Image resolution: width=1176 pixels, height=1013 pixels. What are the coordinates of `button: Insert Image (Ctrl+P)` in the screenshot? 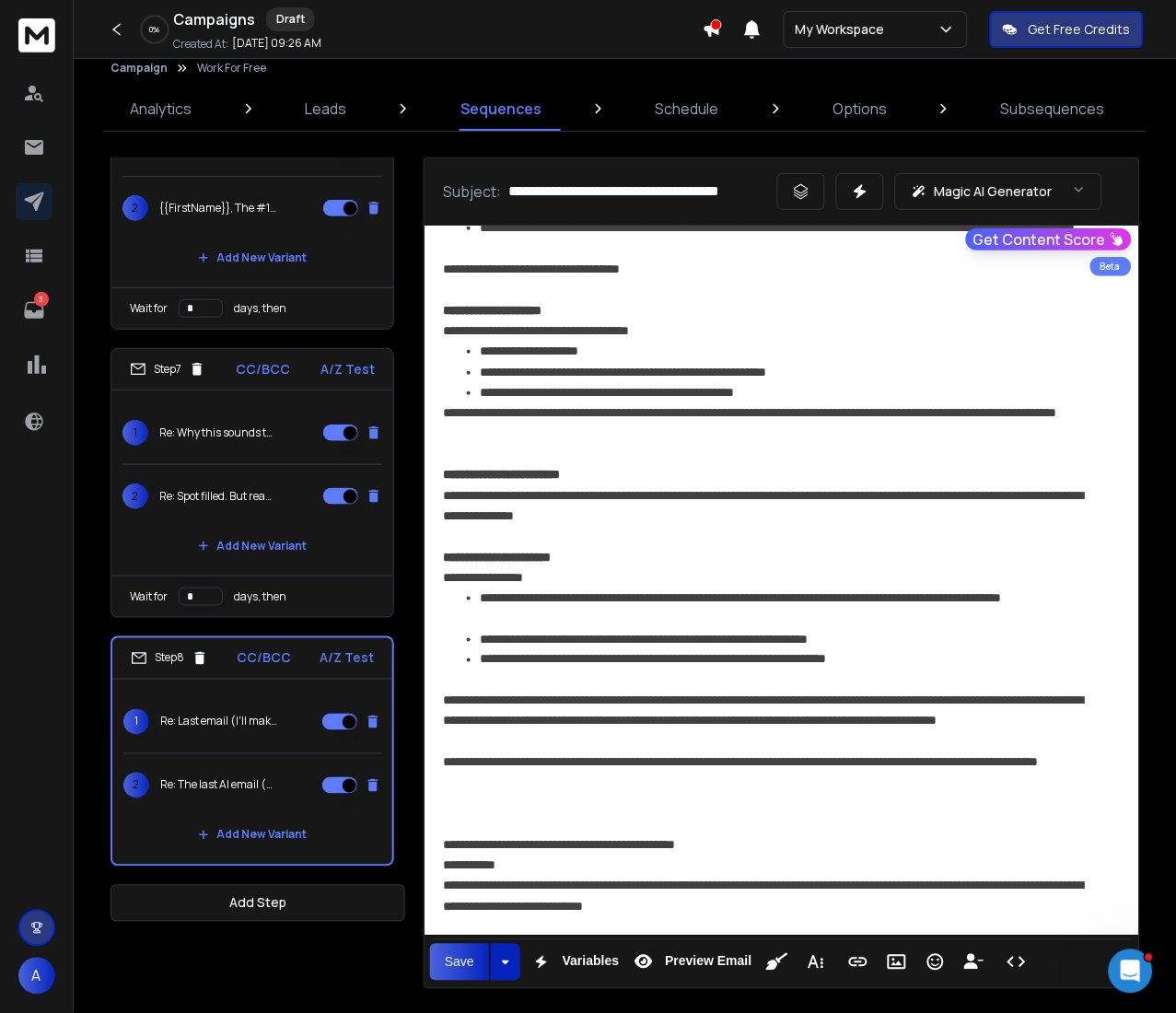 It's located at (896, 962).